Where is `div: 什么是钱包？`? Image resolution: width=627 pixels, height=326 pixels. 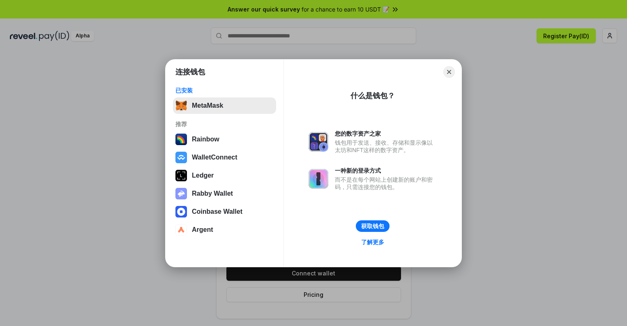
div: 什么是钱包？ is located at coordinates (373, 96).